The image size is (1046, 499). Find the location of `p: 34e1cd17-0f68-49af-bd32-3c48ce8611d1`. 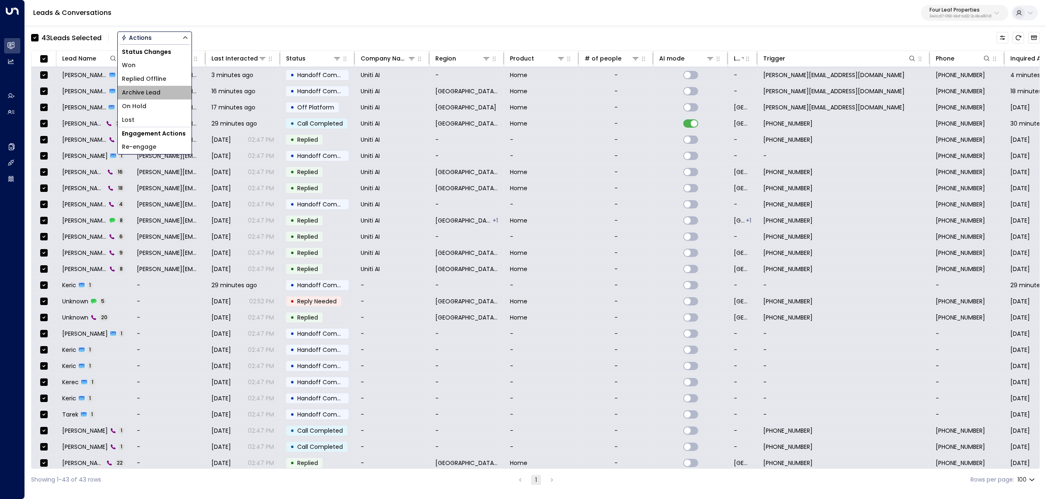

p: 34e1cd17-0f68-49af-bd32-3c48ce8611d1 is located at coordinates (961, 17).